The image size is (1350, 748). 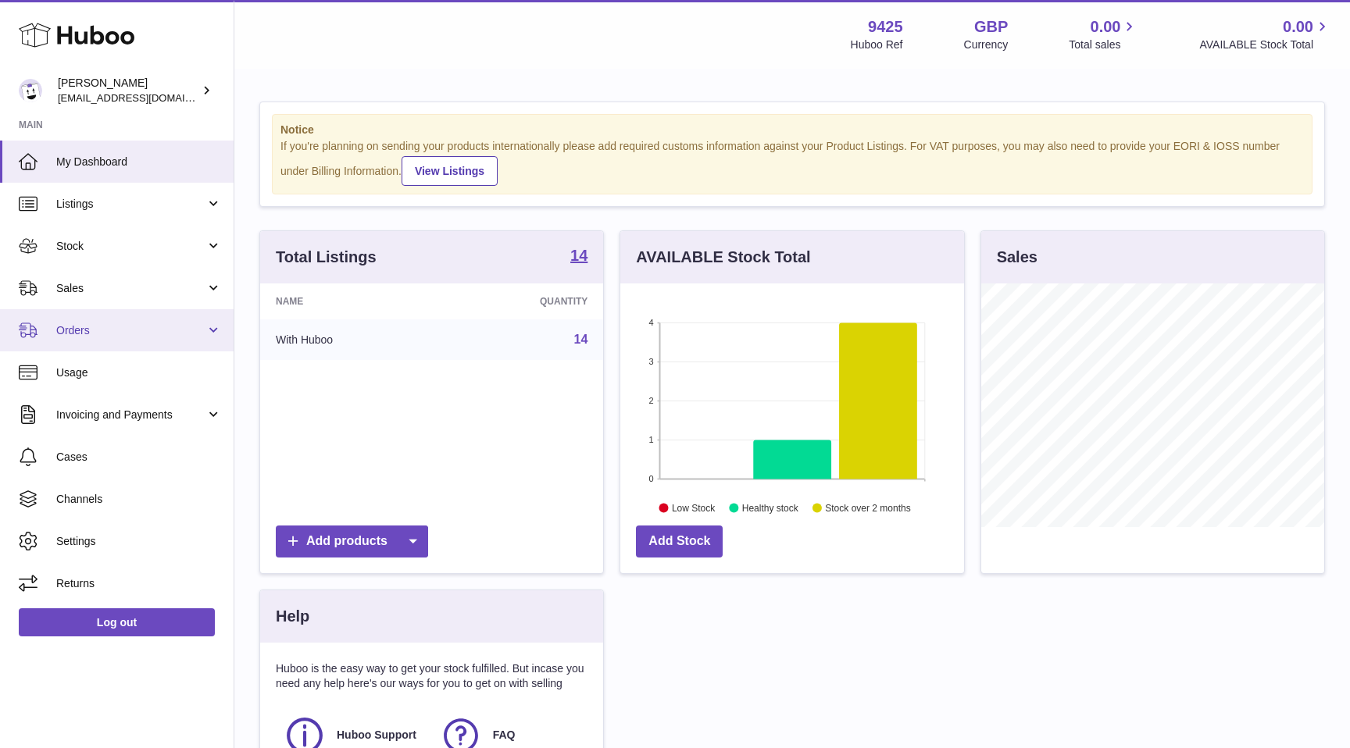 What do you see at coordinates (651, 323) in the screenshot?
I see `text: 4` at bounding box center [651, 323].